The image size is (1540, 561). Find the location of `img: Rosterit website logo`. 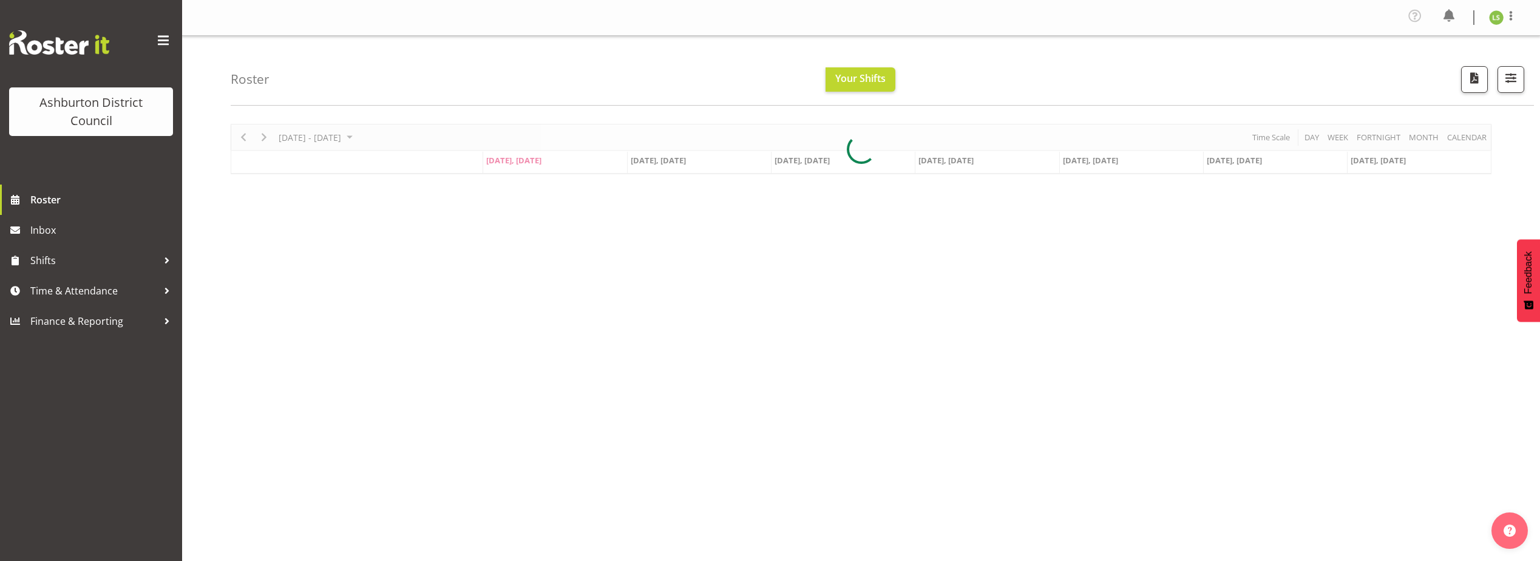

img: Rosterit website logo is located at coordinates (59, 42).